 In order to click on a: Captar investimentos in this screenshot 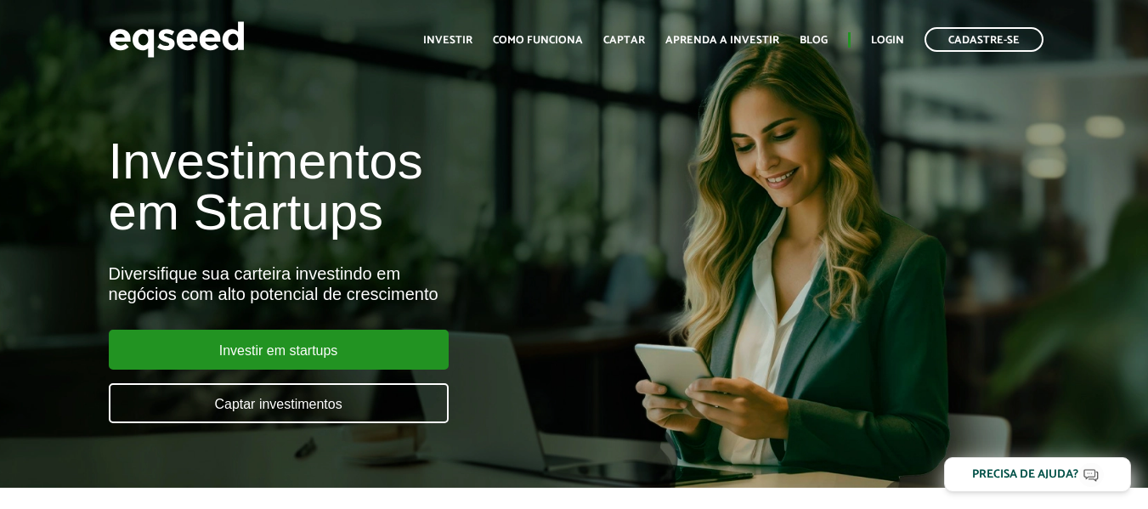, I will do `click(279, 403)`.